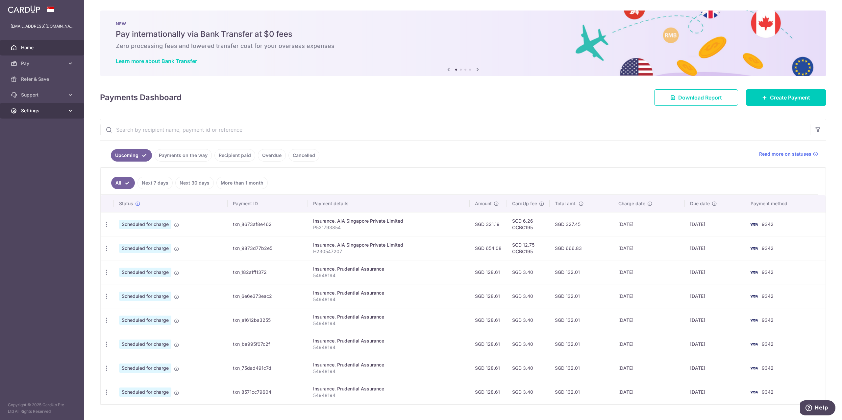 This screenshot has height=420, width=842. What do you see at coordinates (131, 155) in the screenshot?
I see `a: Upcoming` at bounding box center [131, 155].